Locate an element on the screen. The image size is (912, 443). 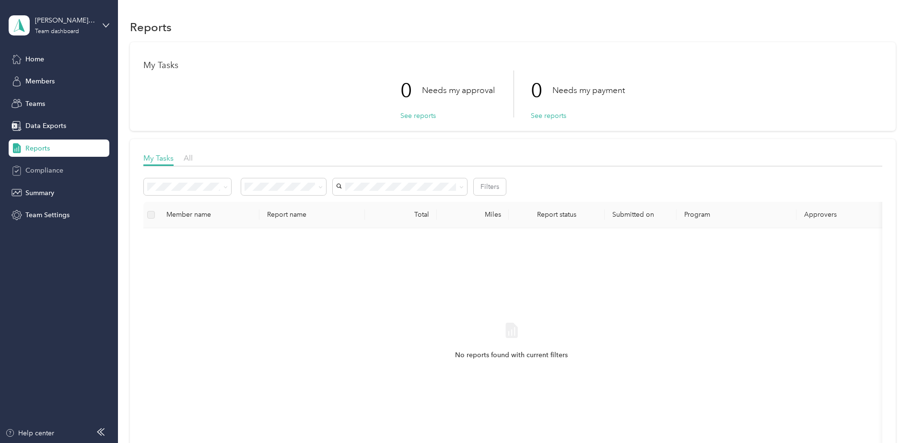
span: Data Exports is located at coordinates (46, 126).